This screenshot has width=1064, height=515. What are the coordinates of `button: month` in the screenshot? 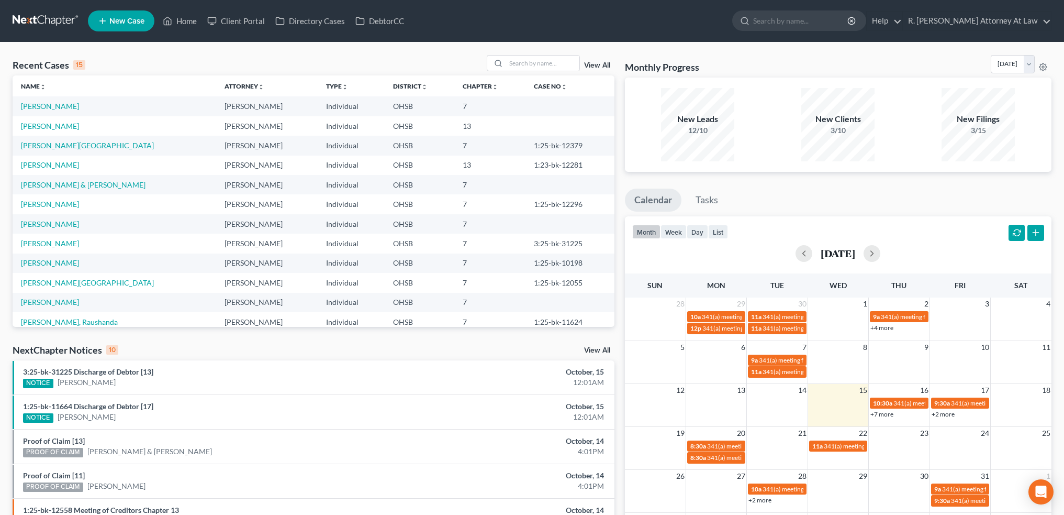 It's located at (646, 231).